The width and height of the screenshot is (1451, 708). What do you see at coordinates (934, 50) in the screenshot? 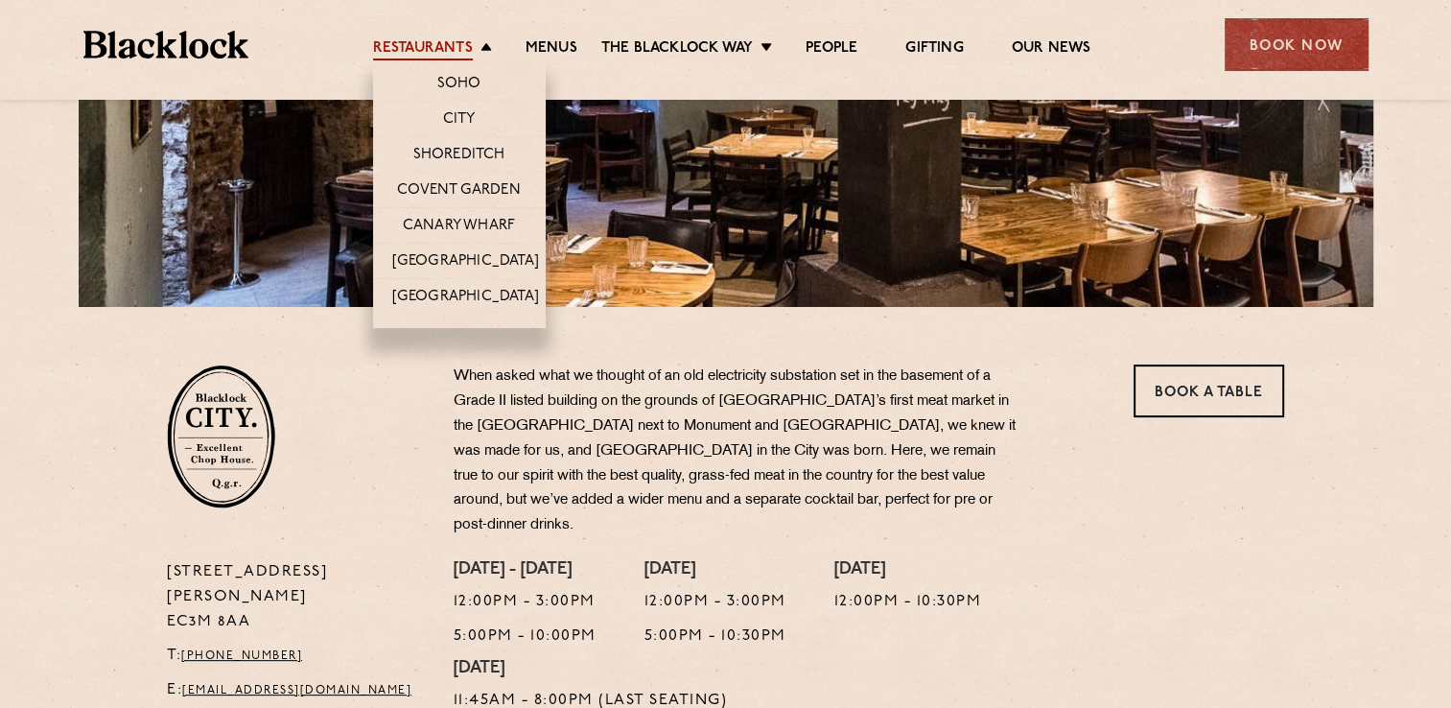
I see `a: Gifting` at bounding box center [934, 50].